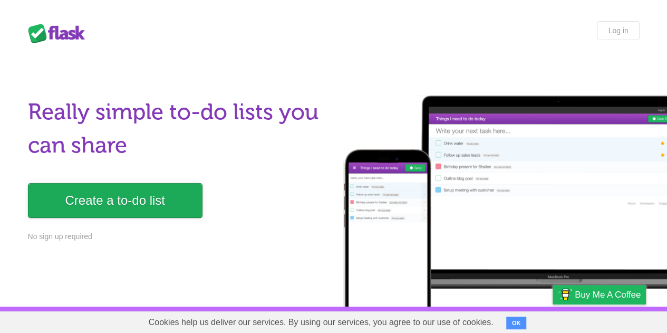 The image size is (667, 333). Describe the element at coordinates (599, 294) in the screenshot. I see `a: Buy me a coffee` at that location.